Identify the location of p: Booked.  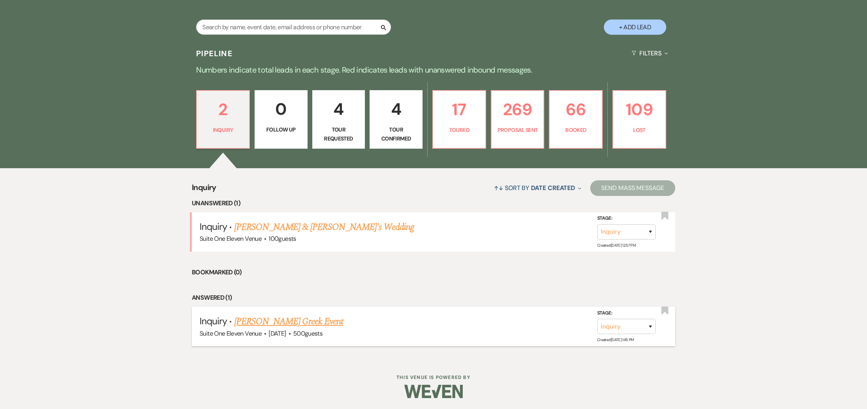
(576, 130).